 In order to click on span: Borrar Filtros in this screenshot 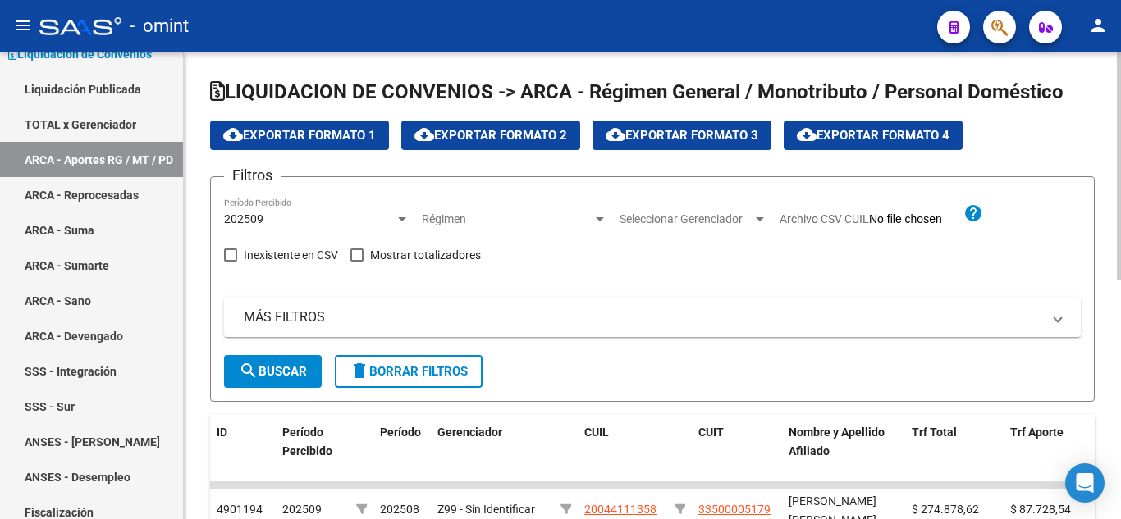, I will do `click(409, 372)`.